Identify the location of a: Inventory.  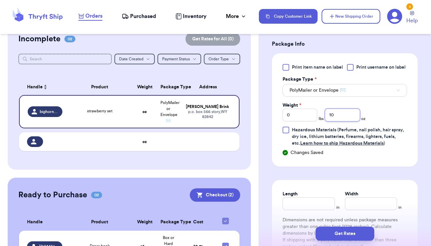
(191, 16).